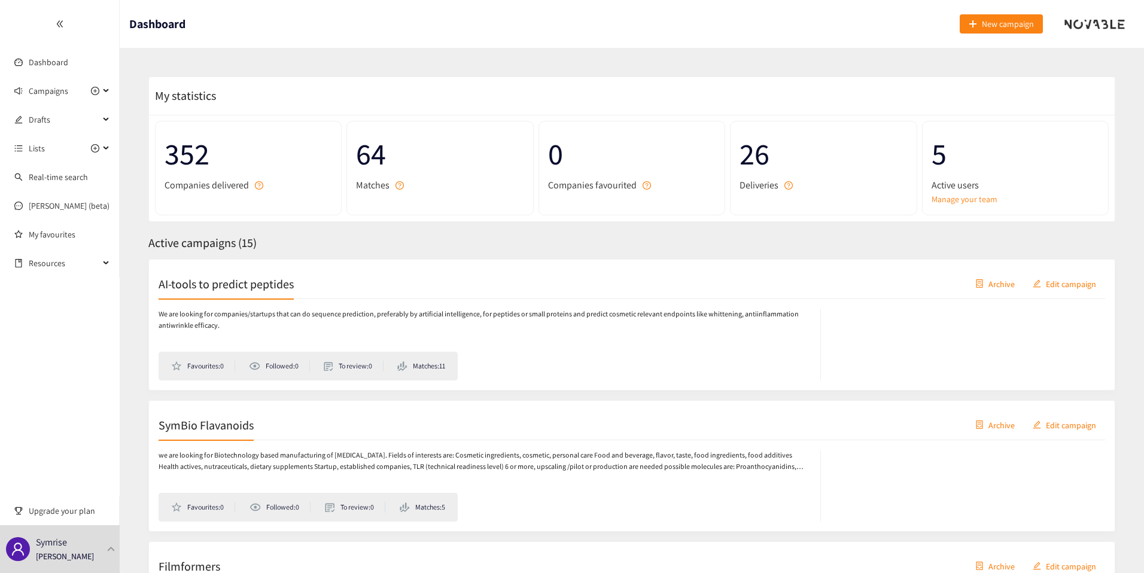 Image resolution: width=1144 pixels, height=573 pixels. I want to click on span: Deliveries, so click(759, 185).